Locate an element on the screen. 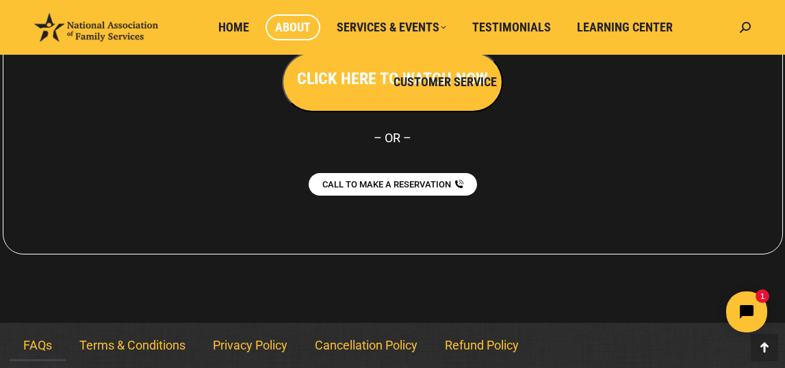  a: Learning Center is located at coordinates (625, 27).